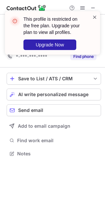 Image resolution: width=105 pixels, height=210 pixels. What do you see at coordinates (54, 26) in the screenshot?
I see `header: This profile is restricted on the free plan. Upgrade your plan to view all profiles.` at bounding box center [54, 26].